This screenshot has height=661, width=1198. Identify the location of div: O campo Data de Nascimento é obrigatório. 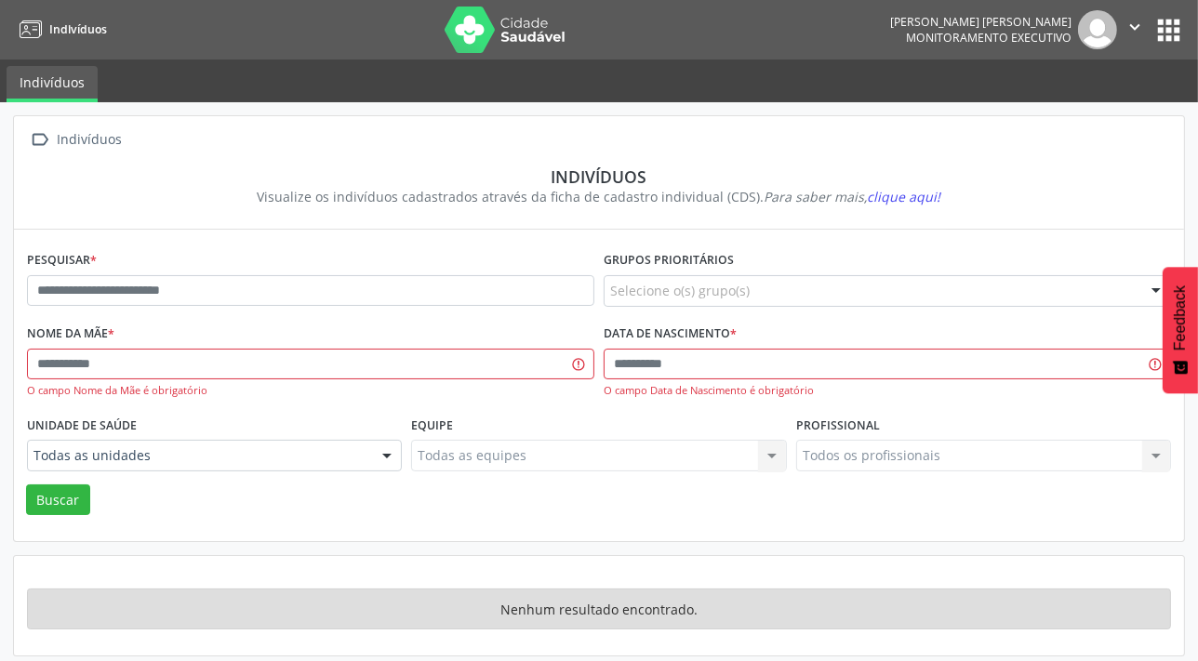
(887, 390).